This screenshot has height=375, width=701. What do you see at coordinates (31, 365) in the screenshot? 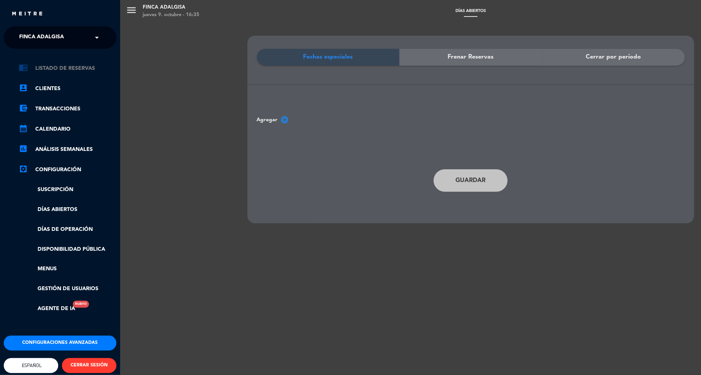
I see `span: Español` at bounding box center [31, 365].